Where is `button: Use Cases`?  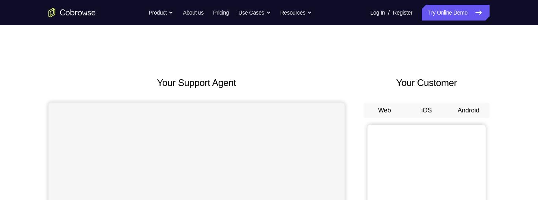 button: Use Cases is located at coordinates (254, 13).